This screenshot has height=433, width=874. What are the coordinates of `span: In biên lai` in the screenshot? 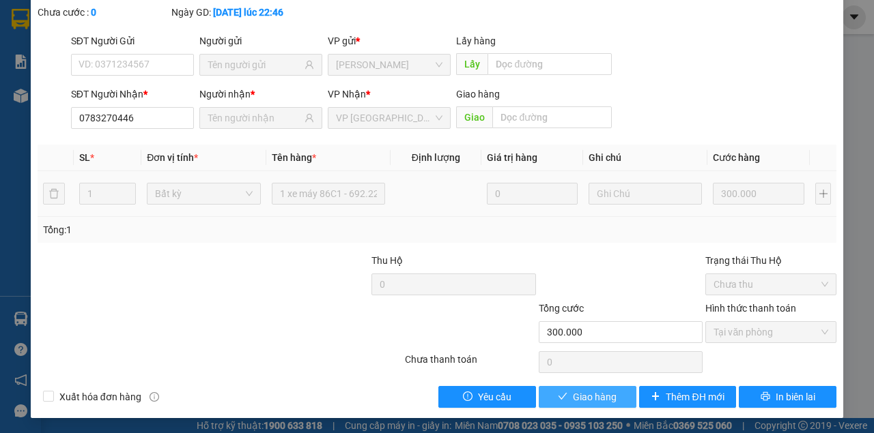 It's located at (795, 397).